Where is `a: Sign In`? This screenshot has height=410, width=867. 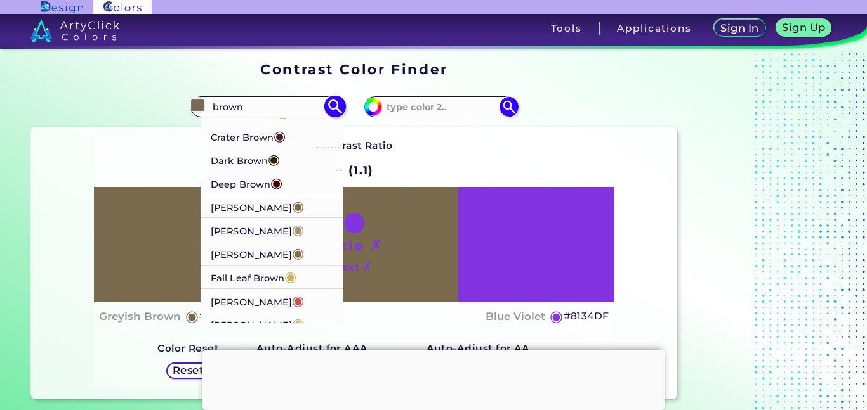
a: Sign In is located at coordinates (739, 28).